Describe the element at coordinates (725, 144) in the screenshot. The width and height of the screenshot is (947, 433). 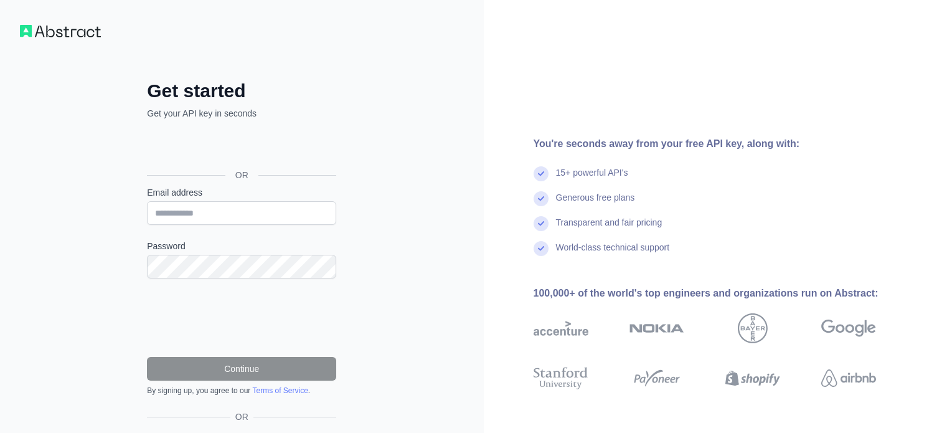
I see `div: You're seconds away from your free API key, along with:` at that location.